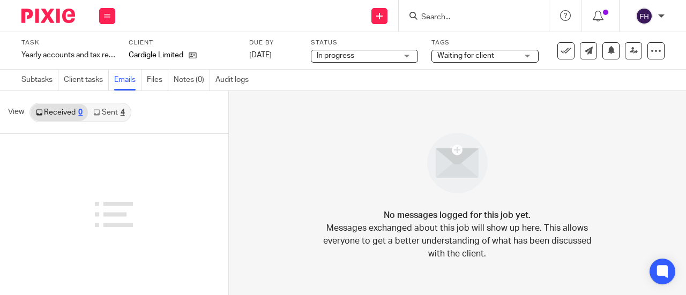 The height and width of the screenshot is (295, 686). What do you see at coordinates (157, 80) in the screenshot?
I see `a: Files` at bounding box center [157, 80].